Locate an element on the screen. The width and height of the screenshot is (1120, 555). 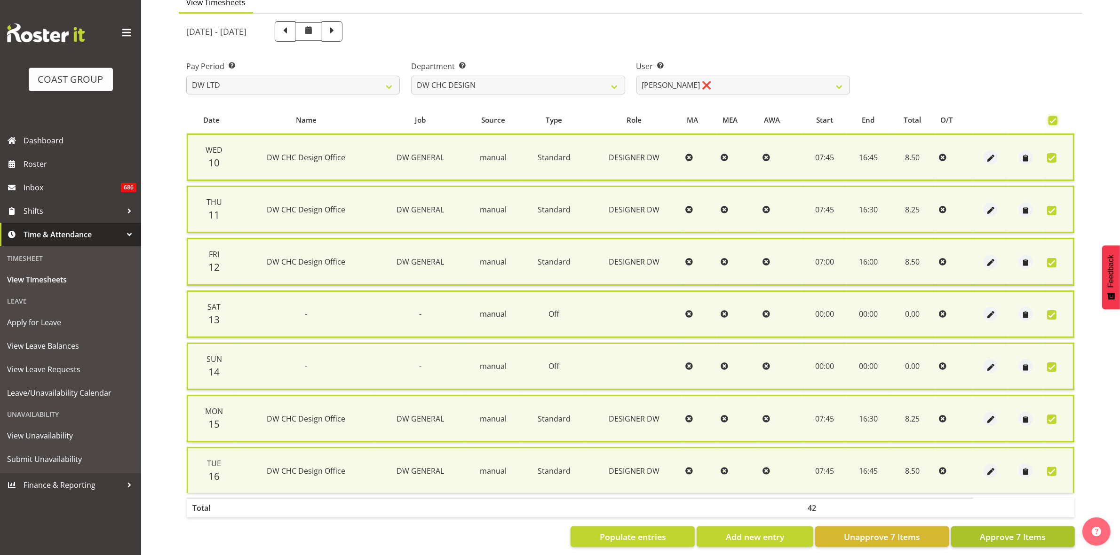
span: Leave/Unavailability Calendar is located at coordinates (71, 393).